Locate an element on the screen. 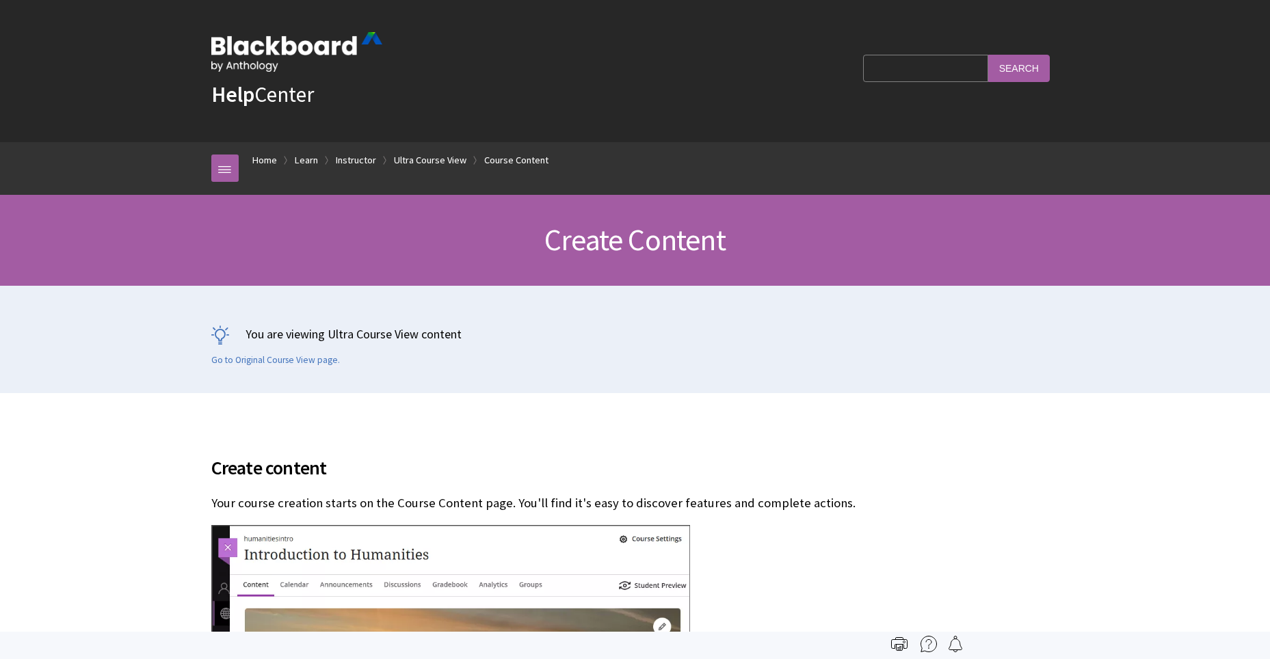 The height and width of the screenshot is (659, 1270). img: Blackboard by Anthology is located at coordinates (297, 52).